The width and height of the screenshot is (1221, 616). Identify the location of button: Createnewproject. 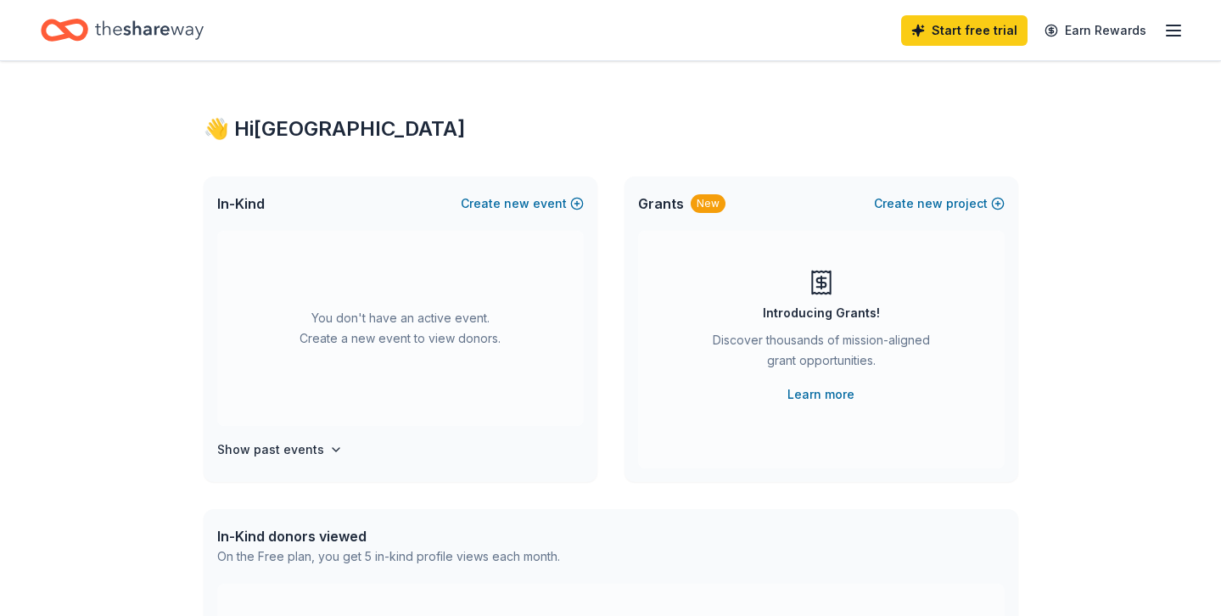
(940, 204).